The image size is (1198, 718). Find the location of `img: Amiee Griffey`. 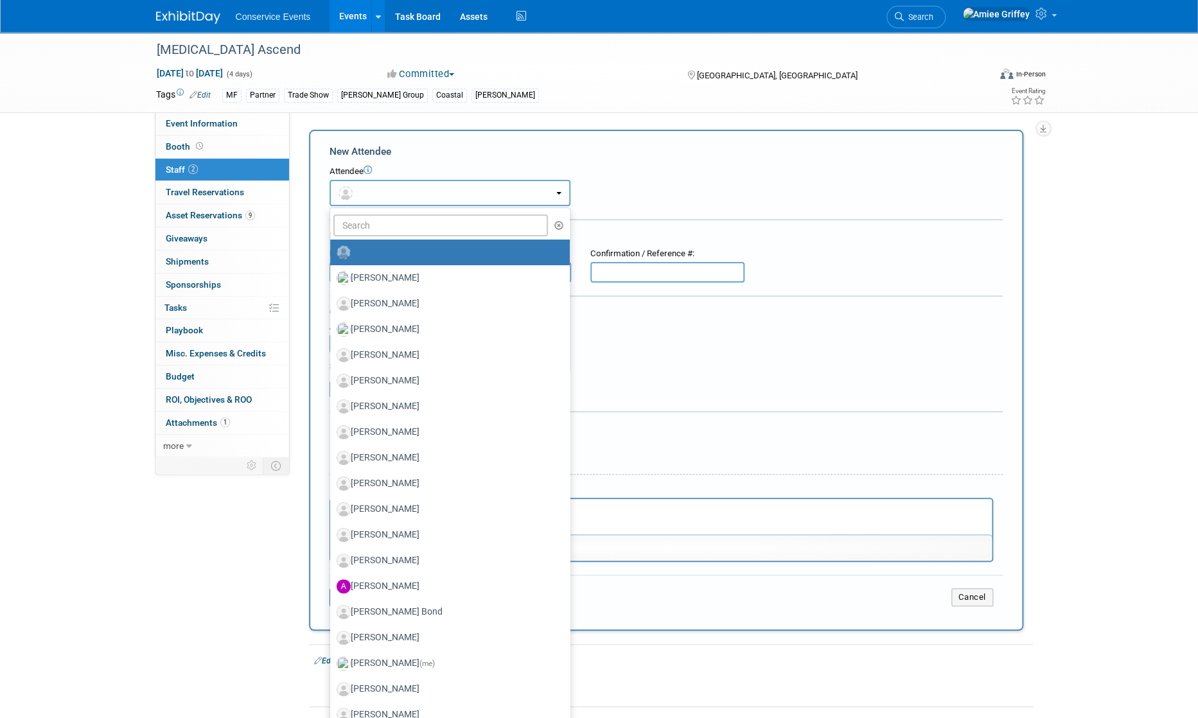

img: Amiee Griffey is located at coordinates (996, 14).